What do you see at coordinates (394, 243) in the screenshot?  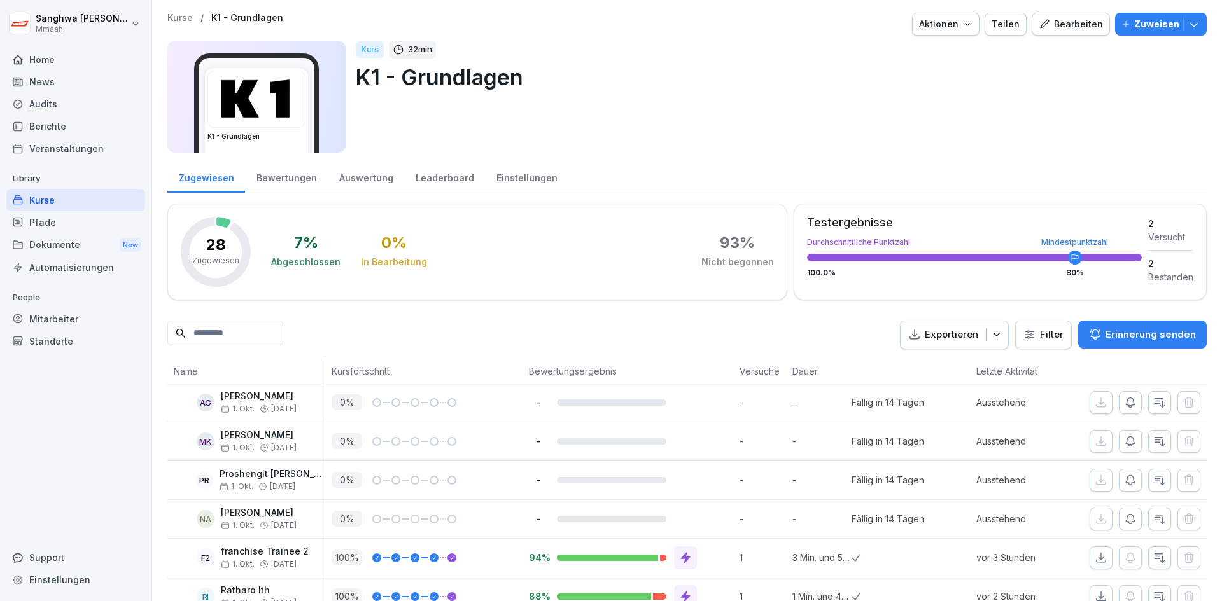 I see `div: 0 %` at bounding box center [394, 243].